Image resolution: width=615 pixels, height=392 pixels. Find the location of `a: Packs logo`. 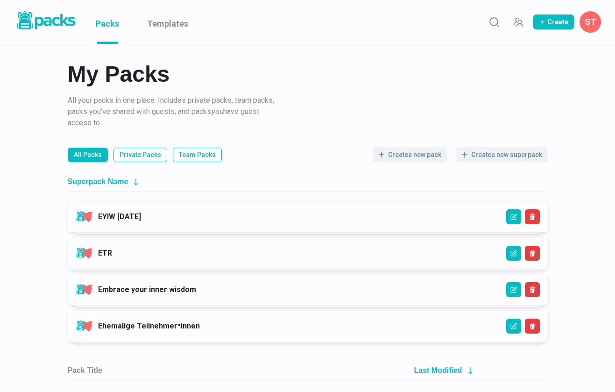

a: Packs logo is located at coordinates (45, 22).